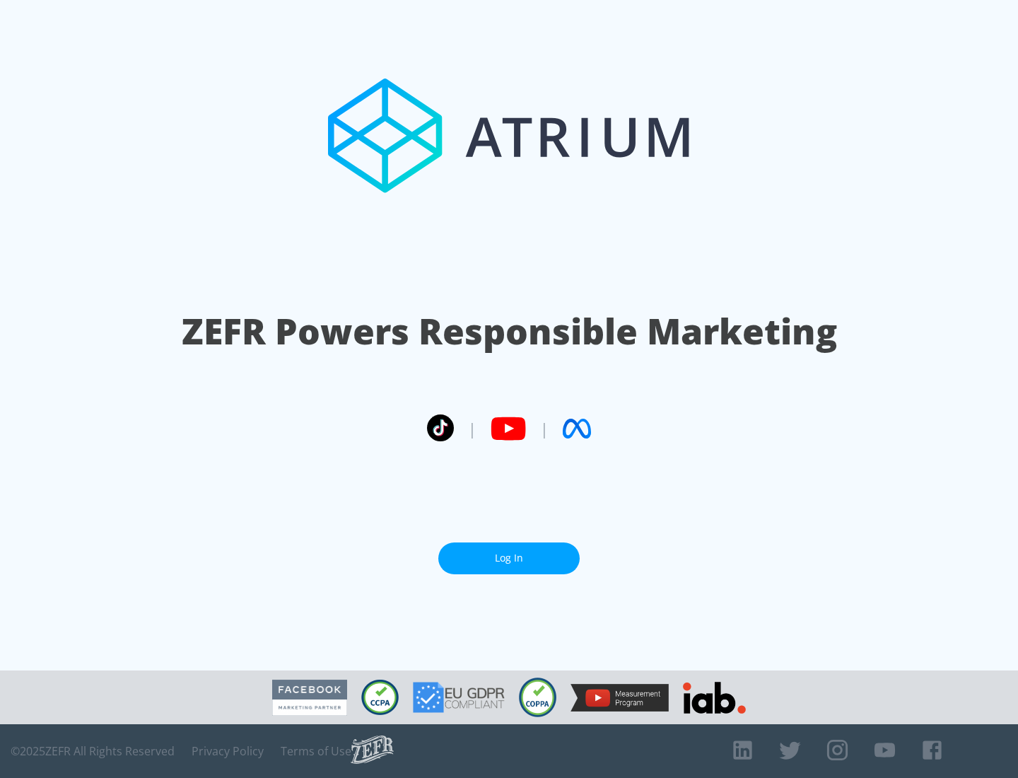 The width and height of the screenshot is (1018, 778). I want to click on a: Terms of Use, so click(316, 751).